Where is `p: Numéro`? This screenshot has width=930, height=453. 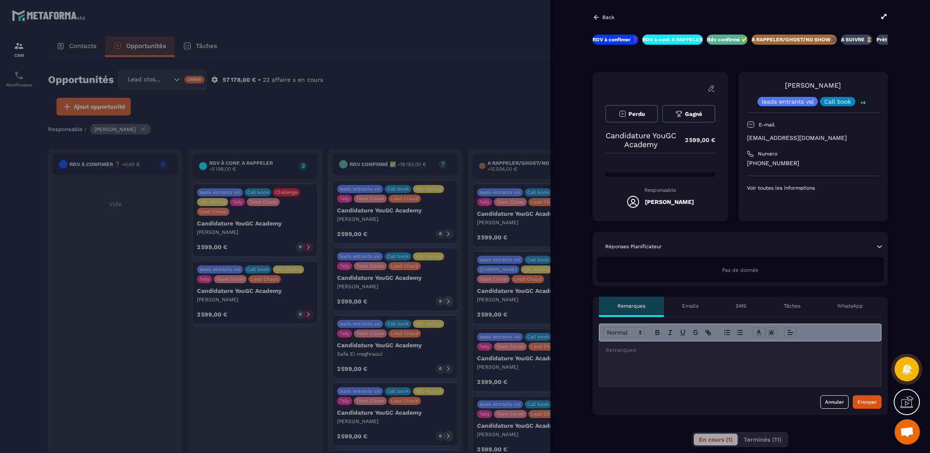 p: Numéro is located at coordinates (768, 154).